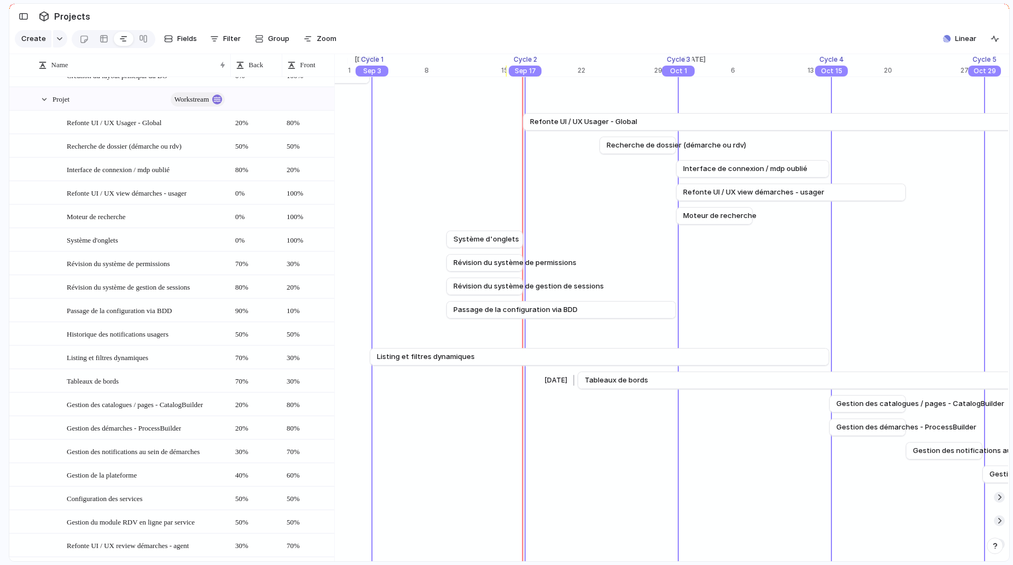  I want to click on span: 40%, so click(256, 473).